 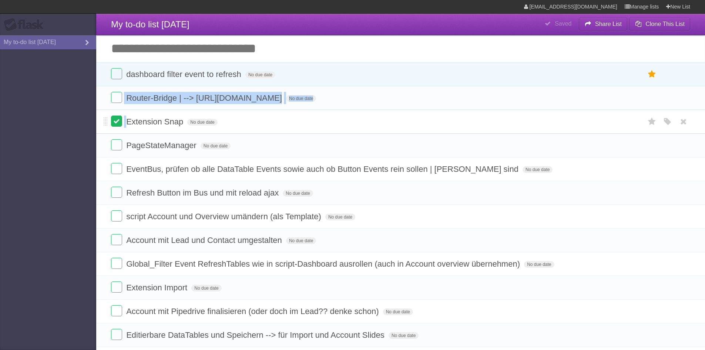 What do you see at coordinates (185, 74) in the screenshot?
I see `span: dashboard filter event to refresh` at bounding box center [185, 74].